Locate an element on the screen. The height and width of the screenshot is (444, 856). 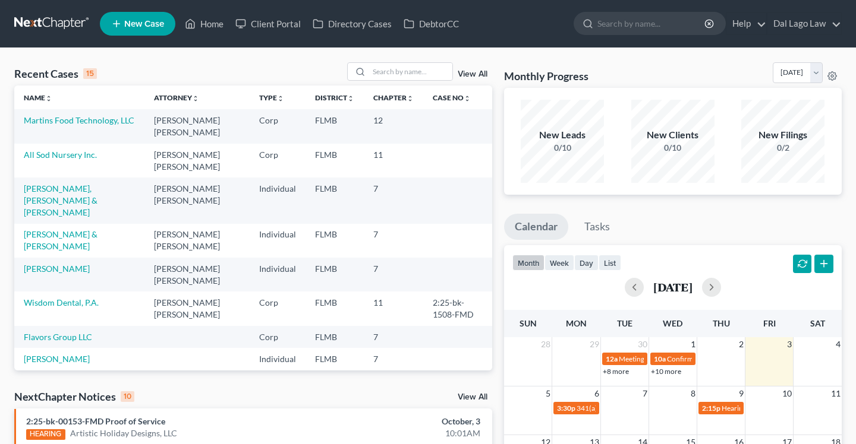
span: 12a is located at coordinates (611, 359).